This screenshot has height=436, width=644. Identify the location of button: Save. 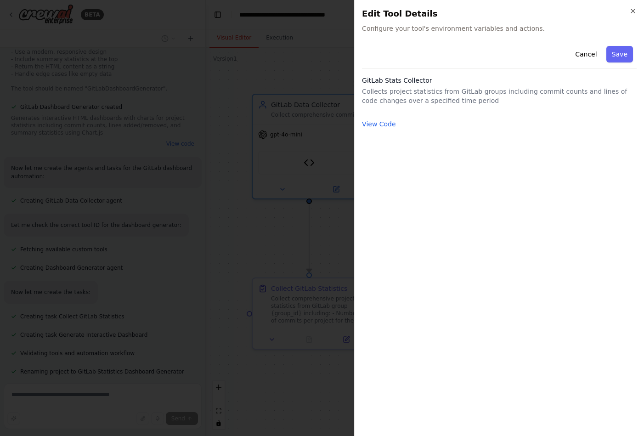
(619, 54).